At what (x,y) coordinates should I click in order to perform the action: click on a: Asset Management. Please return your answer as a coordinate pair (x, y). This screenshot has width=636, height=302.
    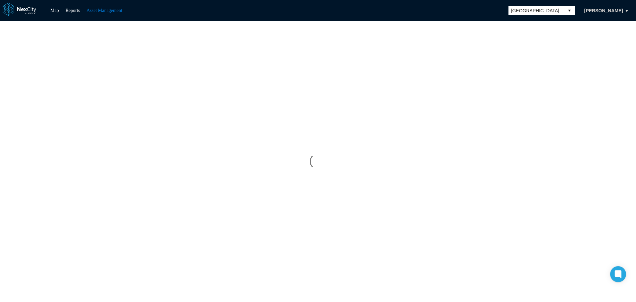
    Looking at the image, I should click on (104, 10).